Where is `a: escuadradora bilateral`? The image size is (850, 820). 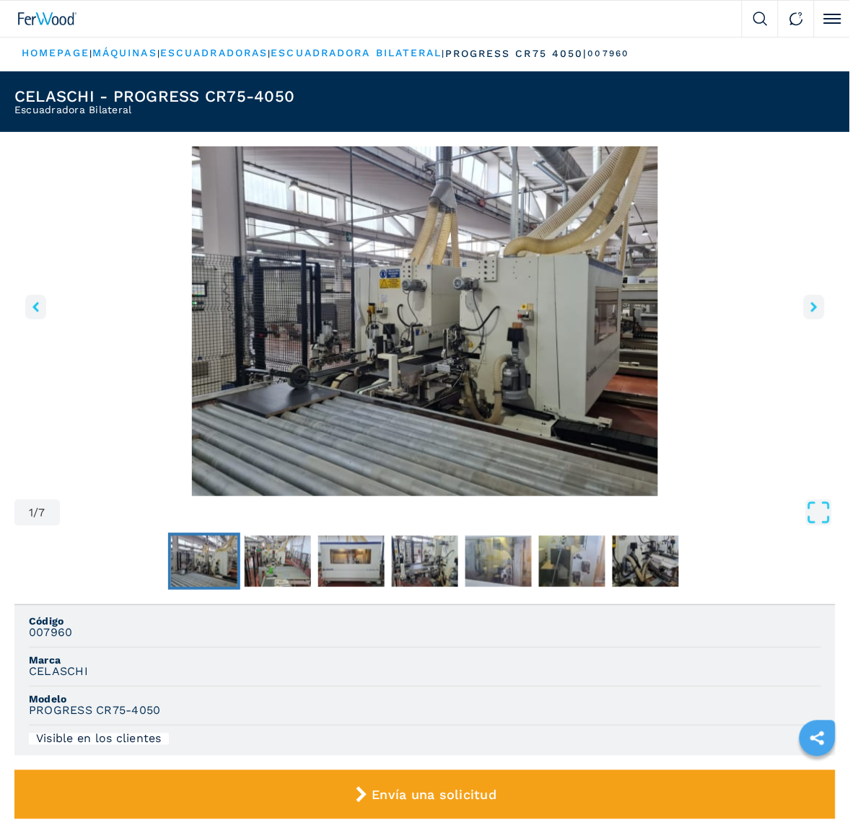
a: escuadradora bilateral is located at coordinates (356, 53).